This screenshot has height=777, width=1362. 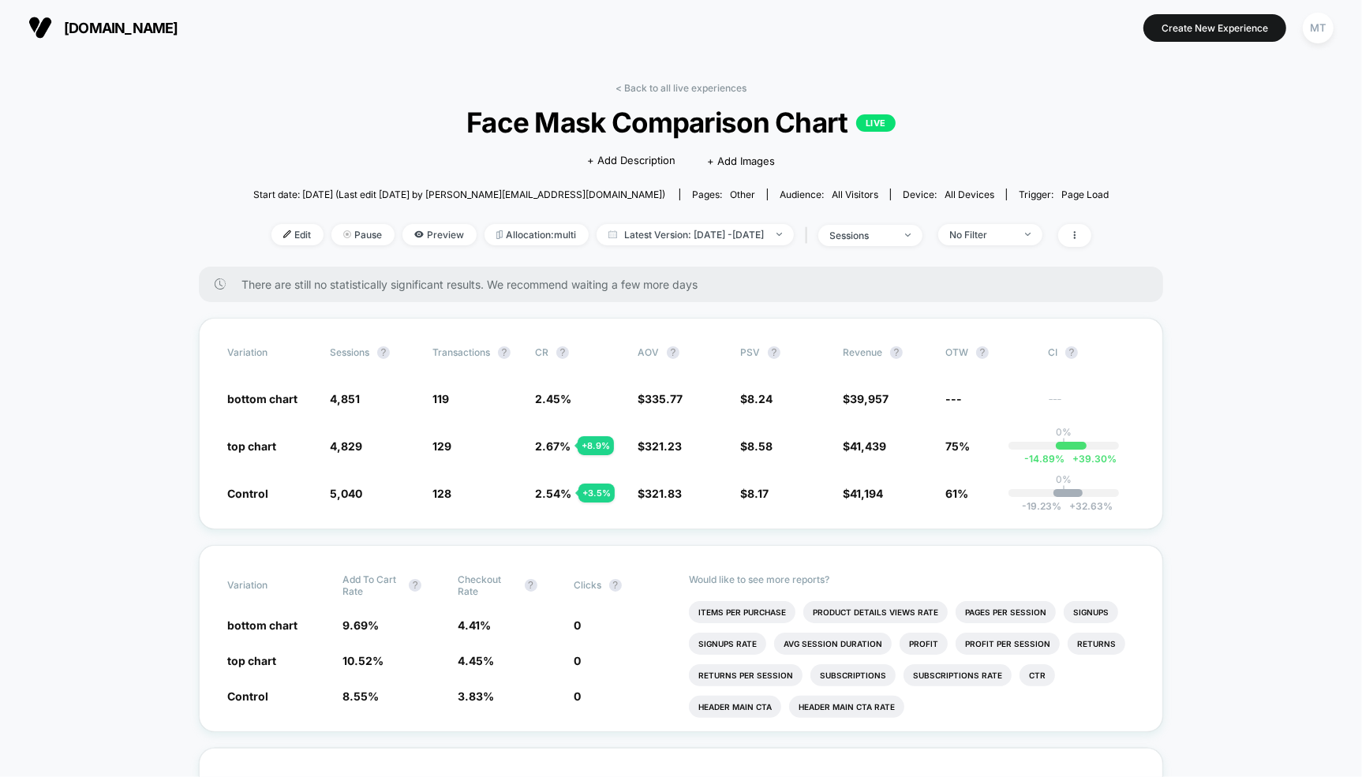 I want to click on span: 4.45 %, so click(x=477, y=660).